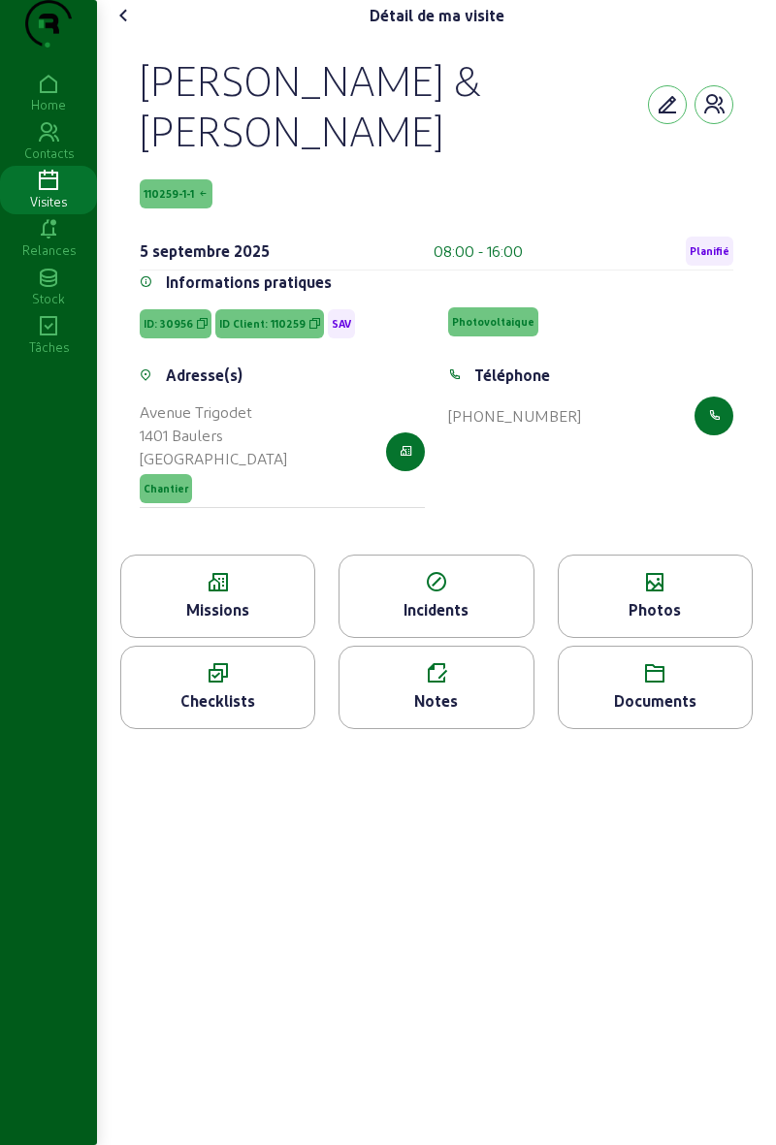 The width and height of the screenshot is (776, 1145). I want to click on span: Planifié, so click(709, 251).